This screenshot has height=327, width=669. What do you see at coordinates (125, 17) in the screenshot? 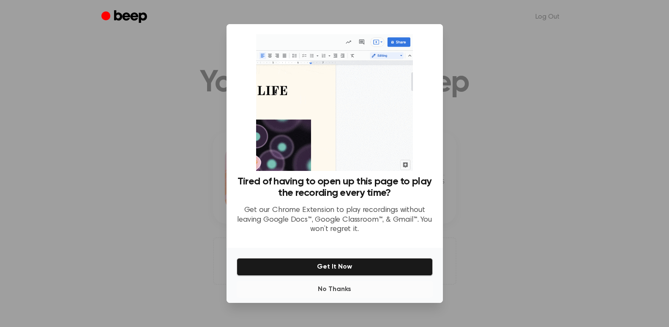
I see `a: Beep` at bounding box center [125, 17].